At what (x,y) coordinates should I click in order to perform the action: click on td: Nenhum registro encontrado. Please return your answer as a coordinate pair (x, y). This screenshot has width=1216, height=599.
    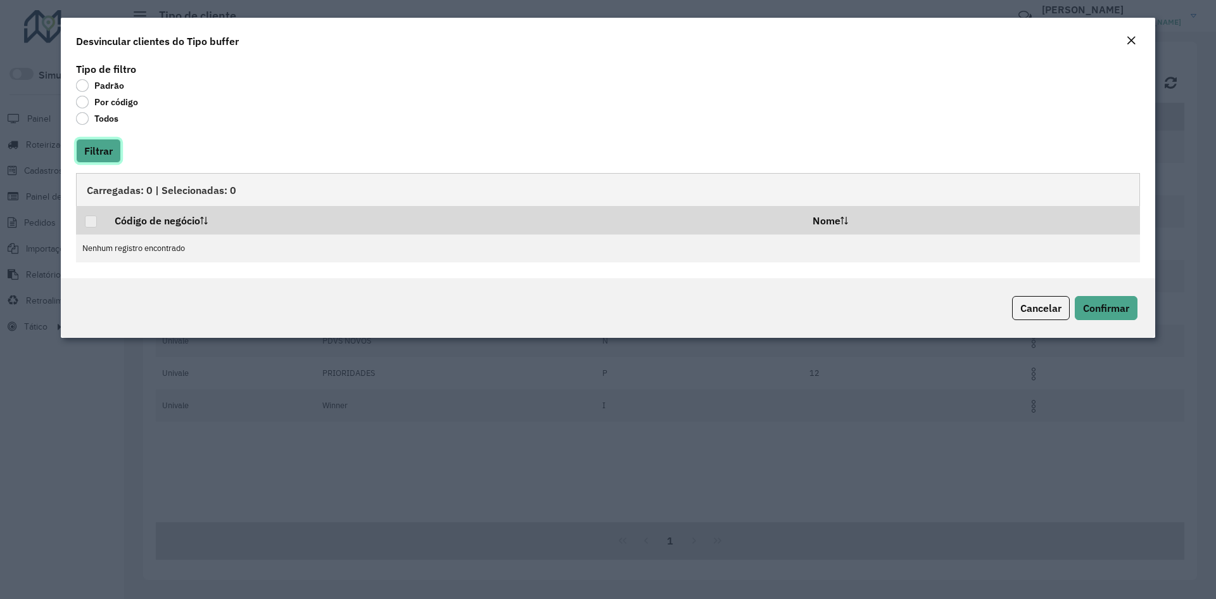
    Looking at the image, I should click on (608, 248).